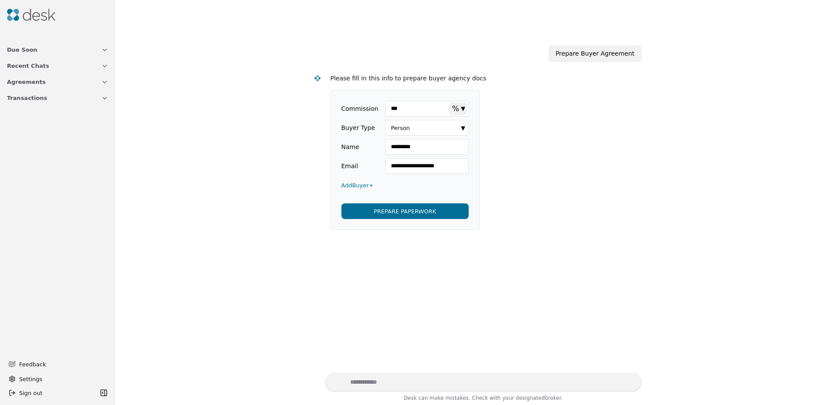 The width and height of the screenshot is (834, 405). What do you see at coordinates (27, 98) in the screenshot?
I see `span: Transactions` at bounding box center [27, 98].